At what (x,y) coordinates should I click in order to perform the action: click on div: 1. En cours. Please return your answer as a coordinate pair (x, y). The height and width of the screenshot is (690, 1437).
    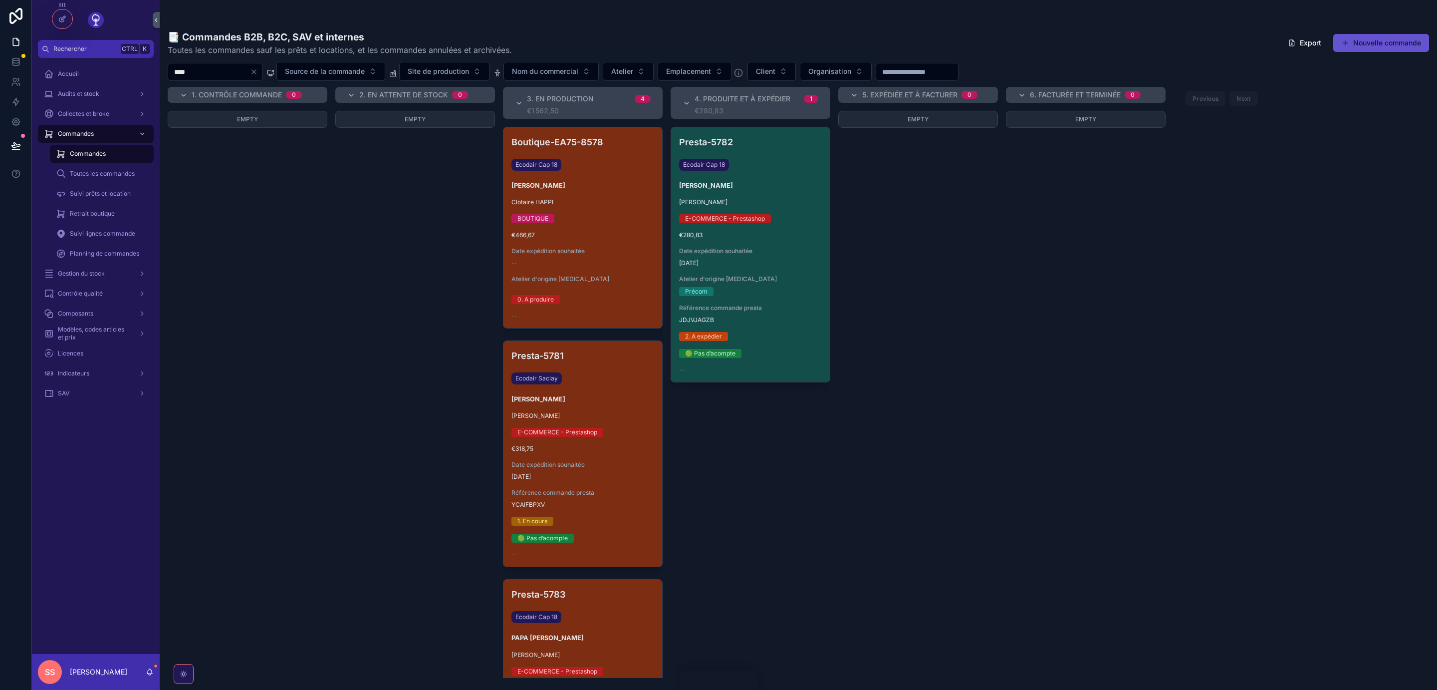
    Looking at the image, I should click on (532, 521).